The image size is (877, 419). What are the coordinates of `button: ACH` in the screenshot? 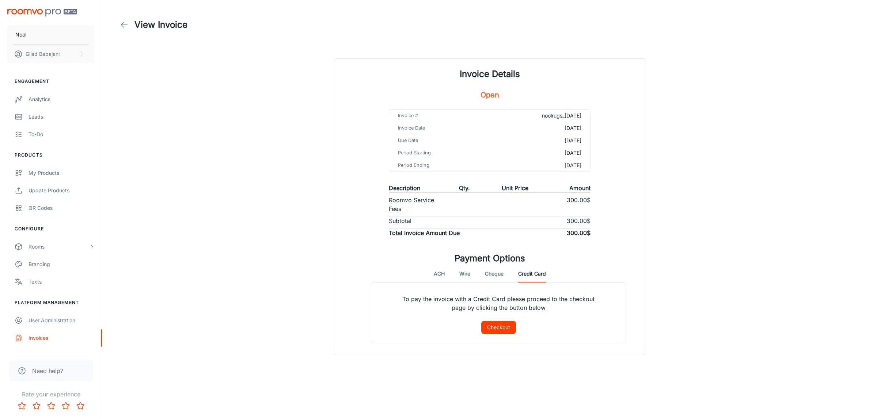 It's located at (439, 274).